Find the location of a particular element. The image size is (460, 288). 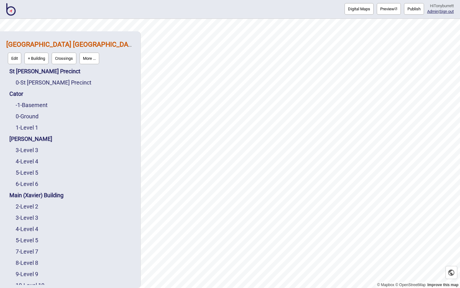

div: St Vincent's Public Hospital Sydney is located at coordinates (70, 52).